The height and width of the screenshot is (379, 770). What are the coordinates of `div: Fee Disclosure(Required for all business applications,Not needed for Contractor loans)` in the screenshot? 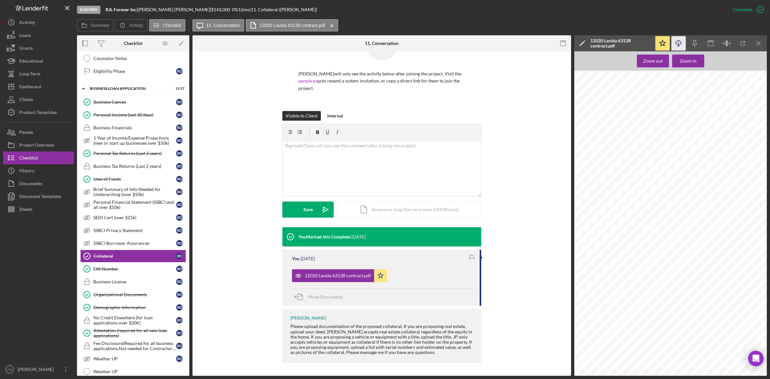 It's located at (135, 346).